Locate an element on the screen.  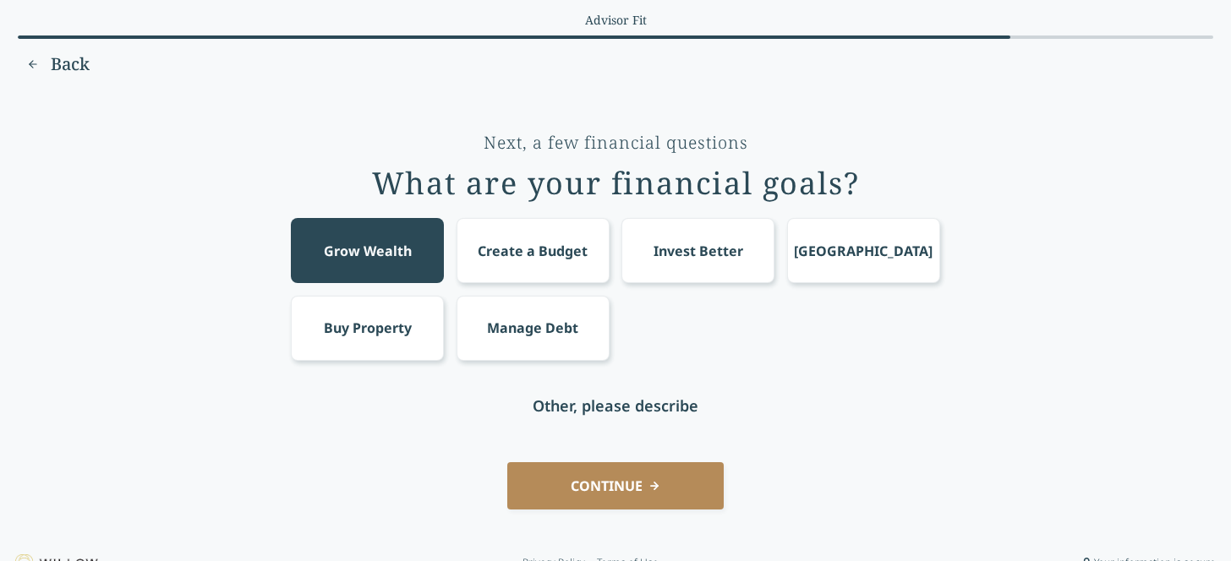
div: Other, please describe is located at coordinates (615, 406).